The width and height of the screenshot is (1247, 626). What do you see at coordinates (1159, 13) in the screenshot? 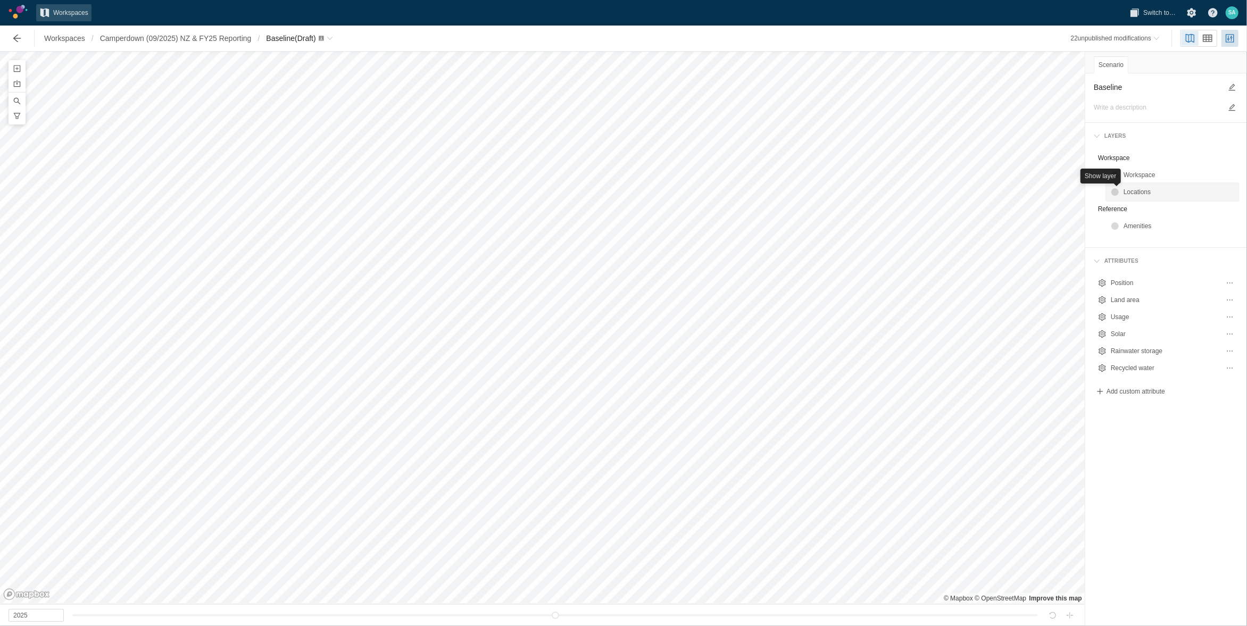
I see `span: Switch to…` at bounding box center [1159, 13].